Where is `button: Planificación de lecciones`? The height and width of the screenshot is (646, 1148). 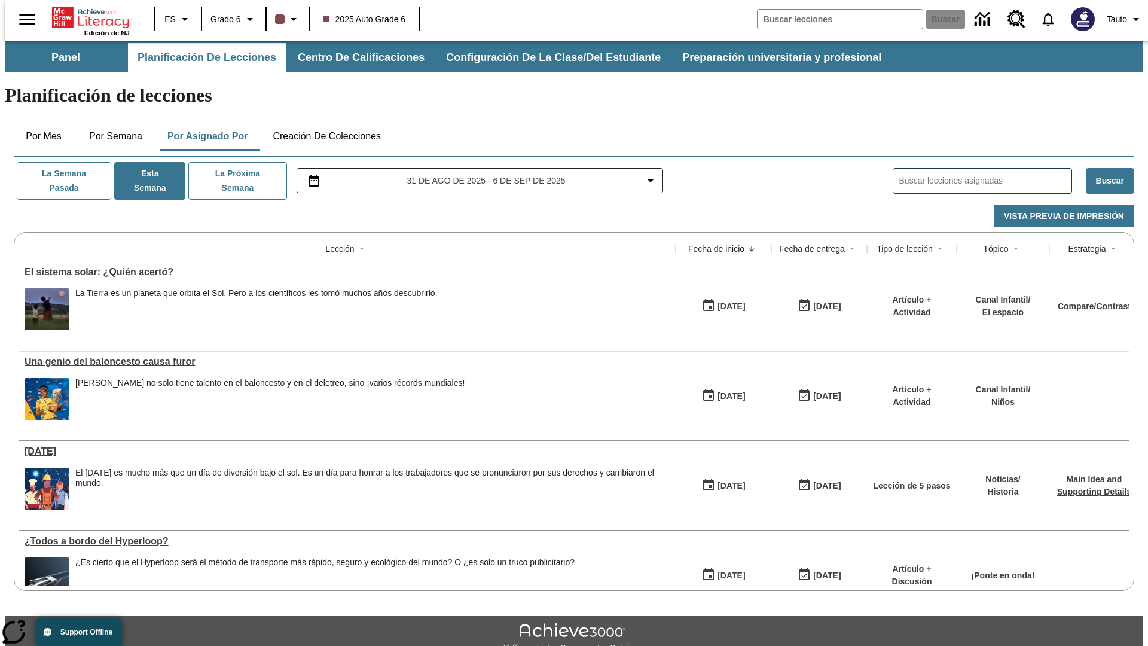
button: Planificación de lecciones is located at coordinates (207, 57).